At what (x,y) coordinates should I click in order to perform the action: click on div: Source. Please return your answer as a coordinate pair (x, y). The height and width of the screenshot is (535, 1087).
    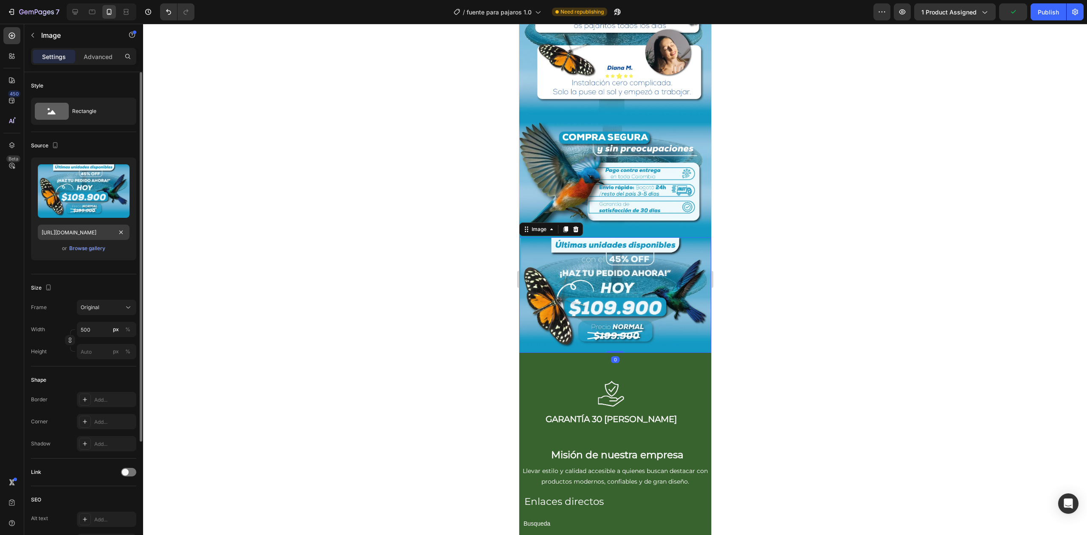
    Looking at the image, I should click on (45, 146).